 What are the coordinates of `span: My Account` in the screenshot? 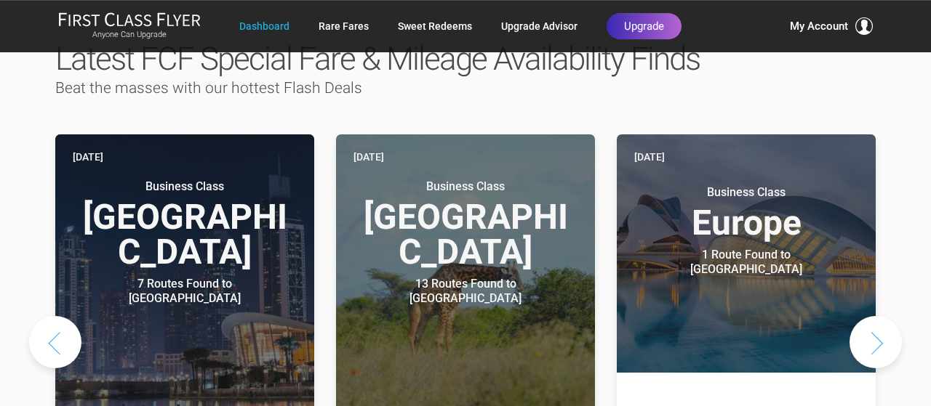 It's located at (819, 26).